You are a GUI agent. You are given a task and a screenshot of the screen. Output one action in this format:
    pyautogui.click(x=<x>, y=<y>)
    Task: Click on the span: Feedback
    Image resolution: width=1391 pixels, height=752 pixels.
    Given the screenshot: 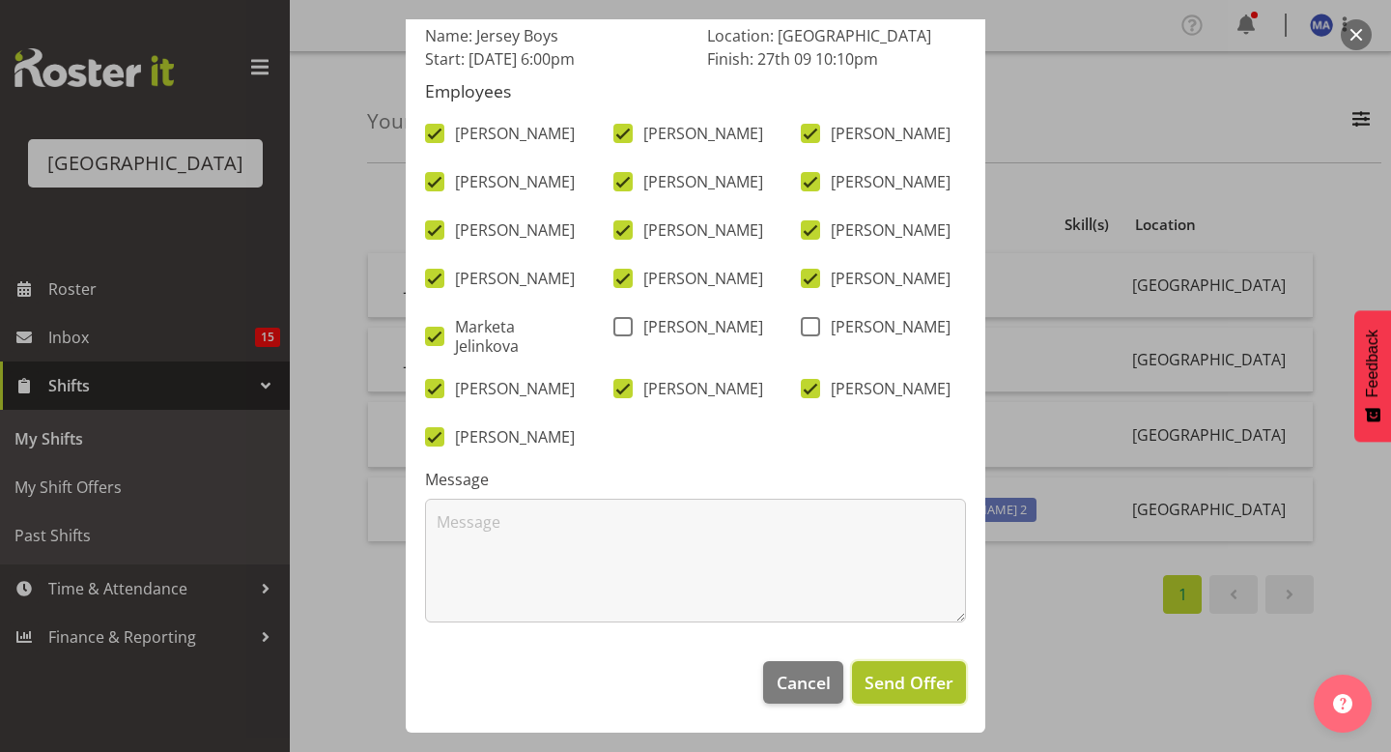 What is the action you would take?
    pyautogui.click(x=1373, y=363)
    